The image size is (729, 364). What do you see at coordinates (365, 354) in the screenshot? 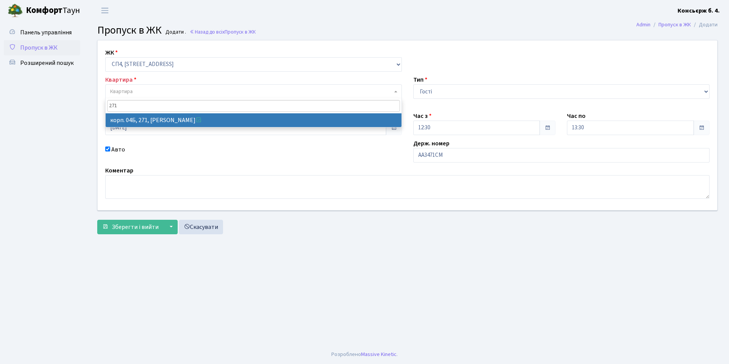
I see `div: Розроблено .` at bounding box center [365, 354].